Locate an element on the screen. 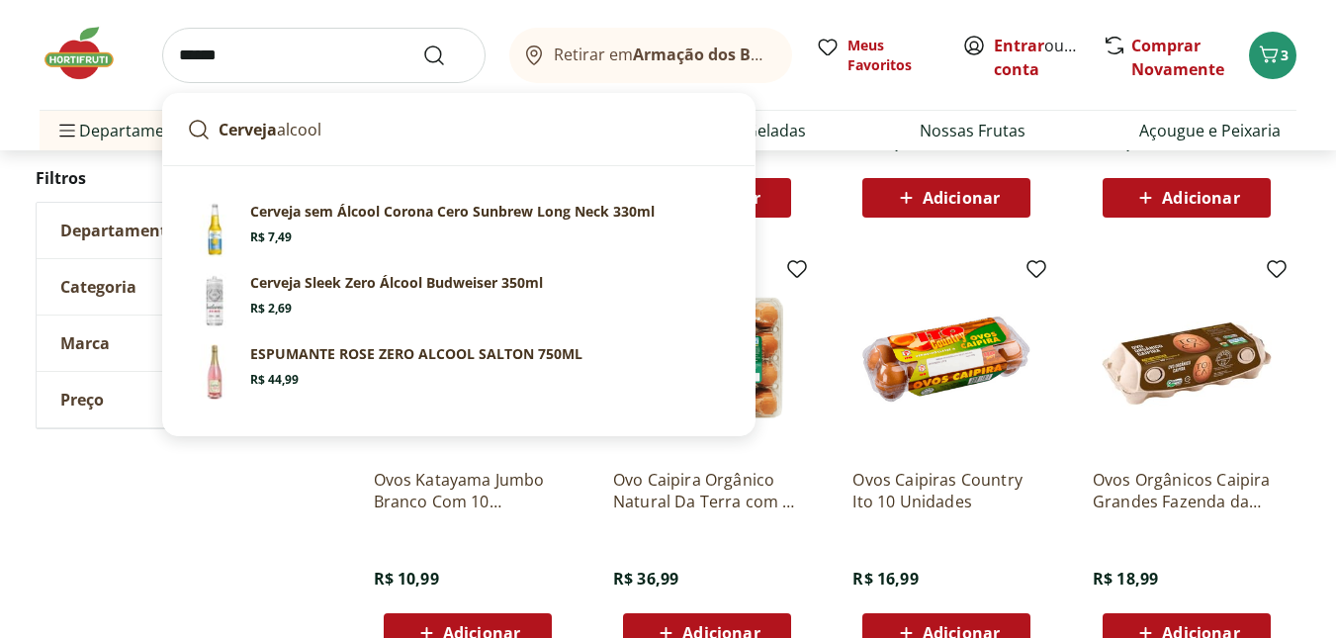 The image size is (1336, 638). img: Ovos Orgânicos Caipira Grandes Fazenda da Toca com 10 unidades is located at coordinates (1186, 359).